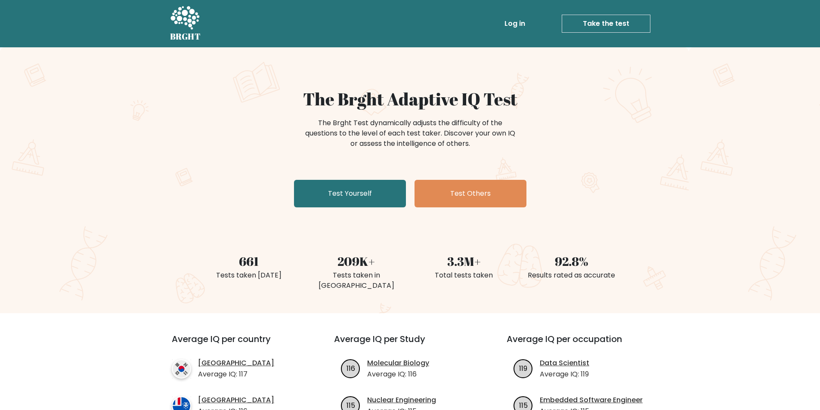 This screenshot has width=820, height=410. I want to click on a: Data Scientist, so click(564, 363).